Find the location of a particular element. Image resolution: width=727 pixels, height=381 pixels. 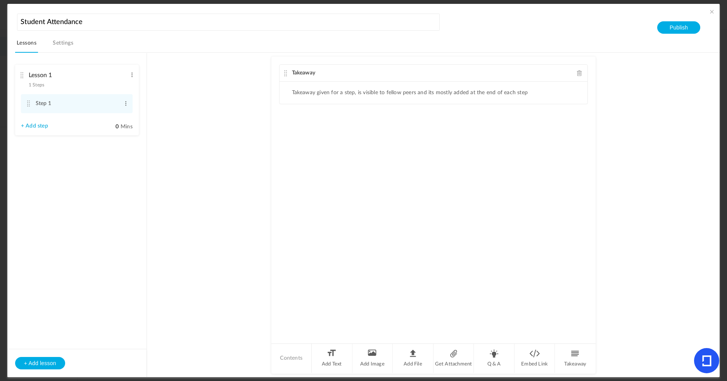

li: Get Attachment is located at coordinates (453, 358).